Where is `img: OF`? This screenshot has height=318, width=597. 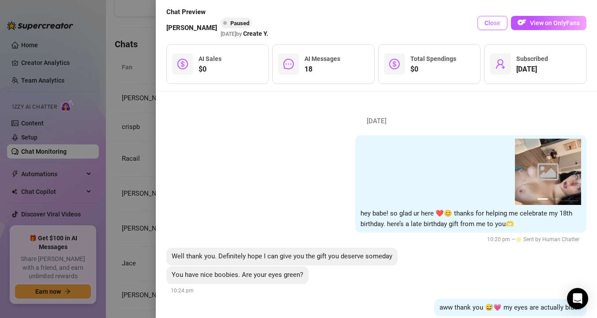
img: OF is located at coordinates (522, 22).